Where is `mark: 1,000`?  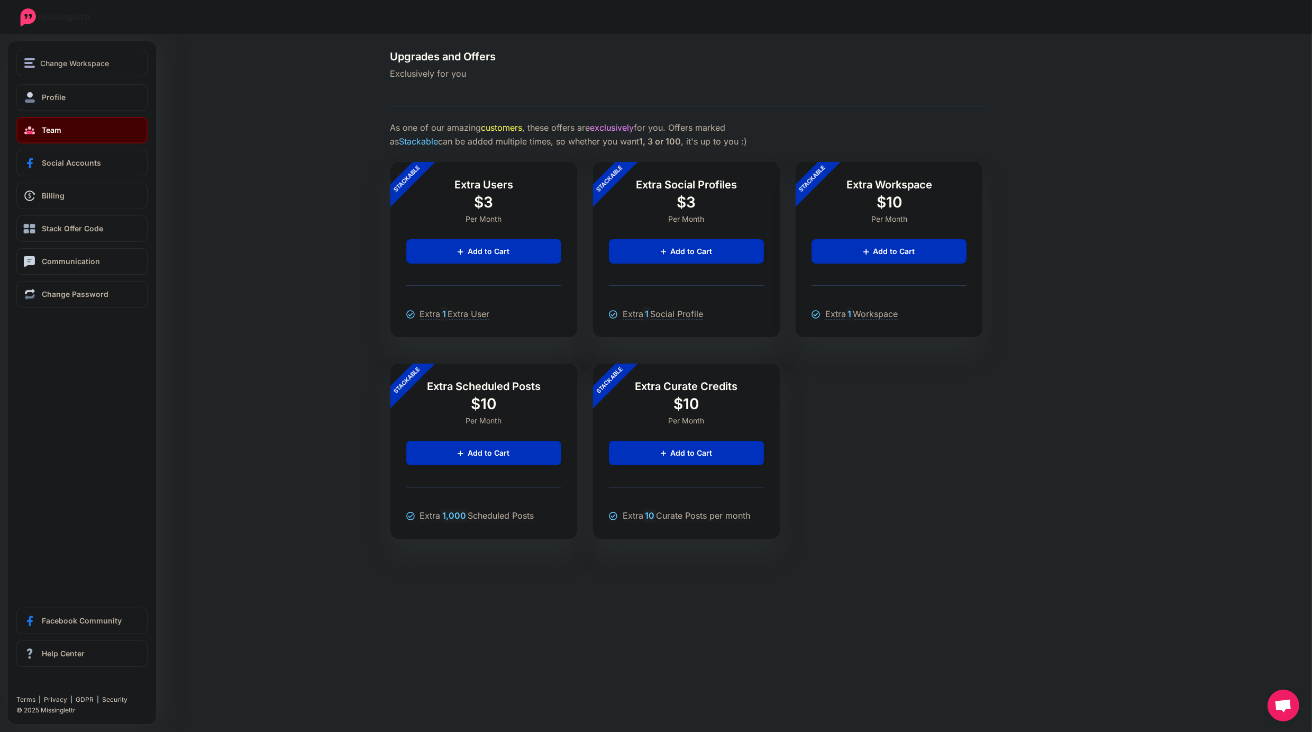
mark: 1,000 is located at coordinates (454, 515).